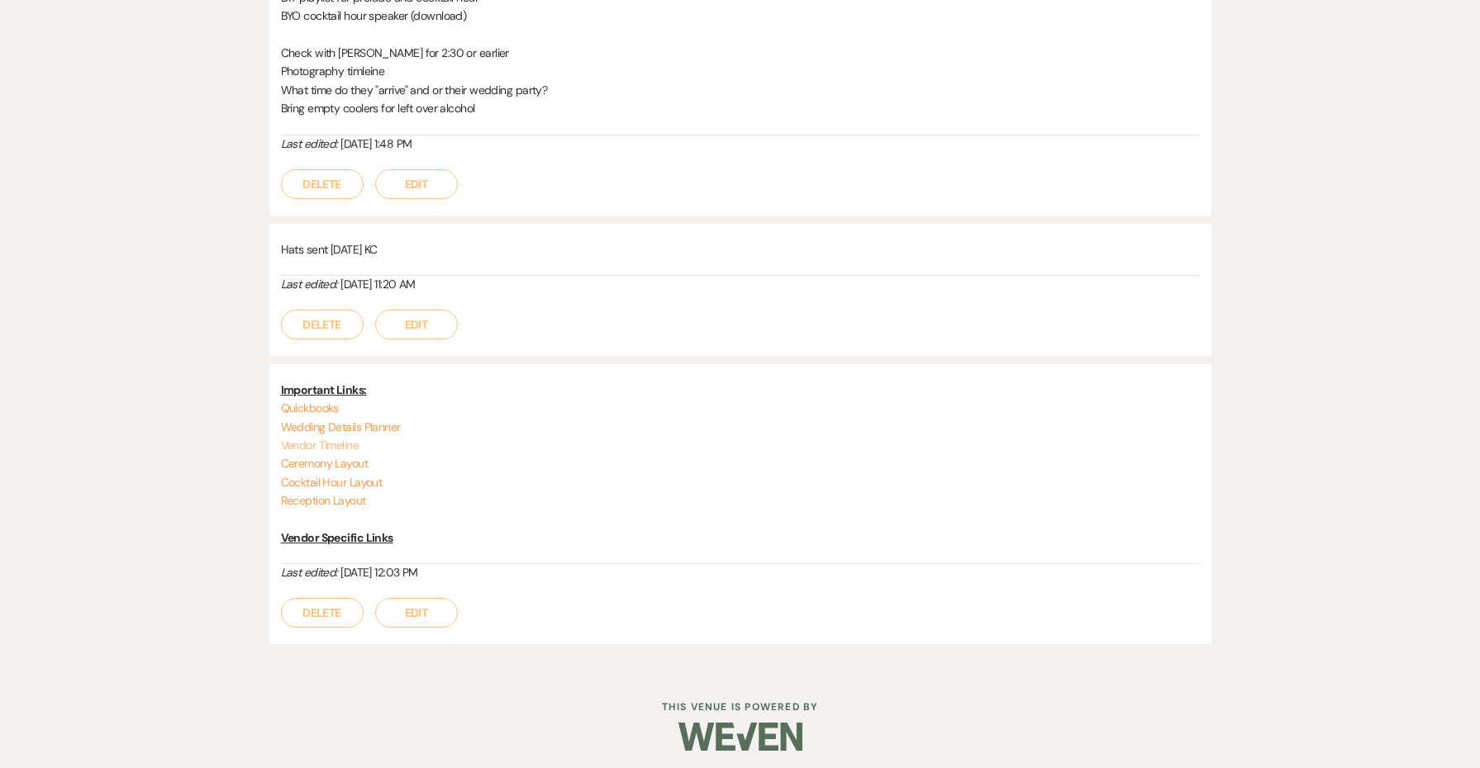  What do you see at coordinates (331, 482) in the screenshot?
I see `a: Cocktail Hour Layout` at bounding box center [331, 482].